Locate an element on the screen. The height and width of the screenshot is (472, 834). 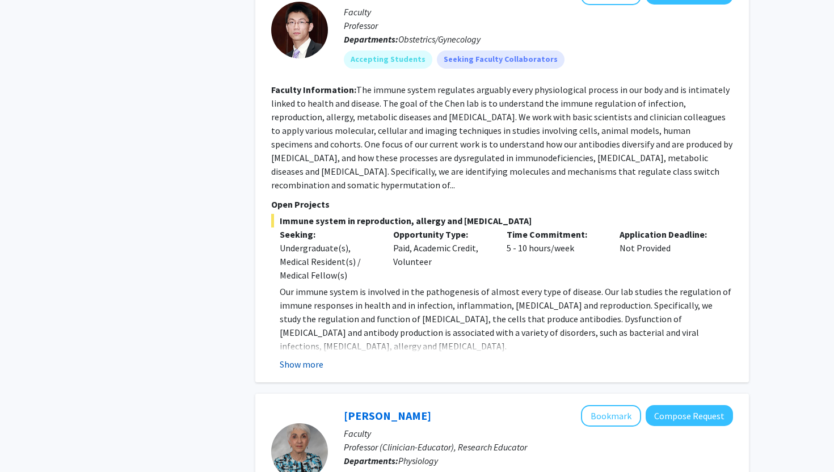
p: Professor (Clinician-Educator), Research Educator is located at coordinates (539, 447).